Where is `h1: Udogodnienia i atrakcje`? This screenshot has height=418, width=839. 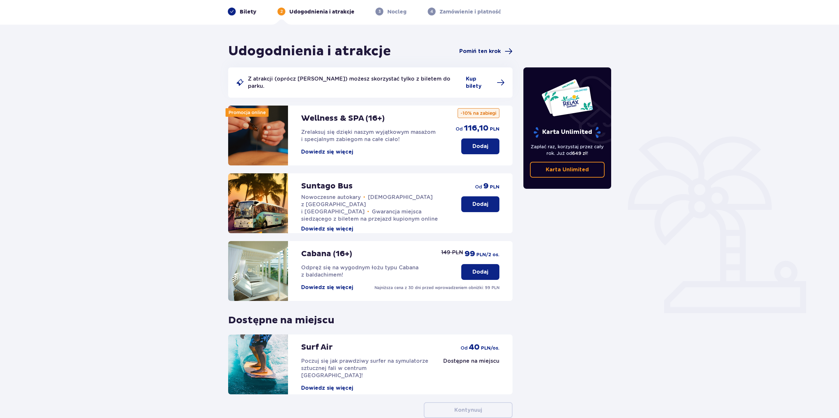 h1: Udogodnienia i atrakcje is located at coordinates (309, 51).